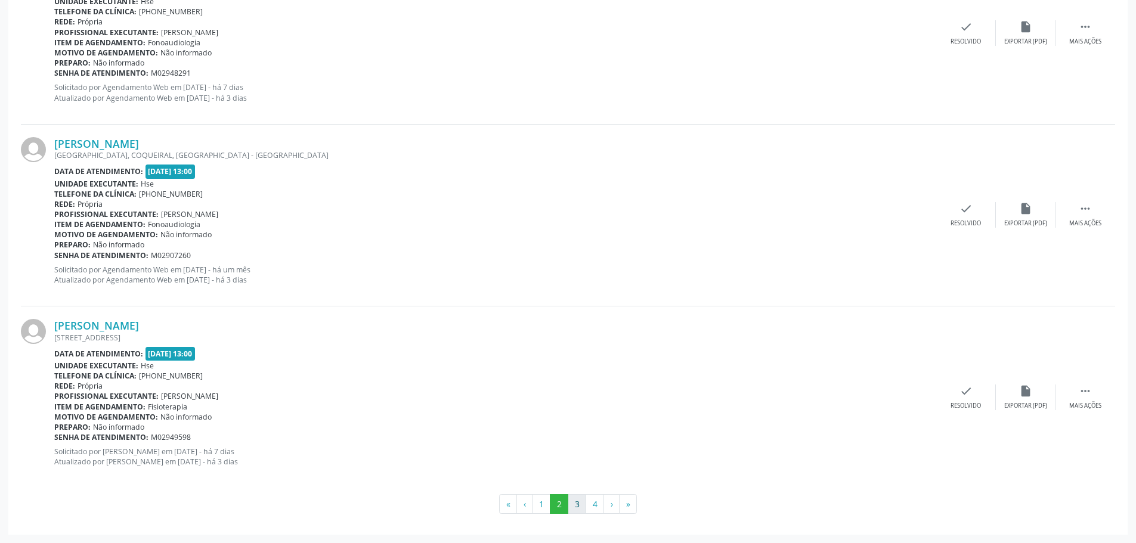  I want to click on ul: Pagination, so click(568, 504).